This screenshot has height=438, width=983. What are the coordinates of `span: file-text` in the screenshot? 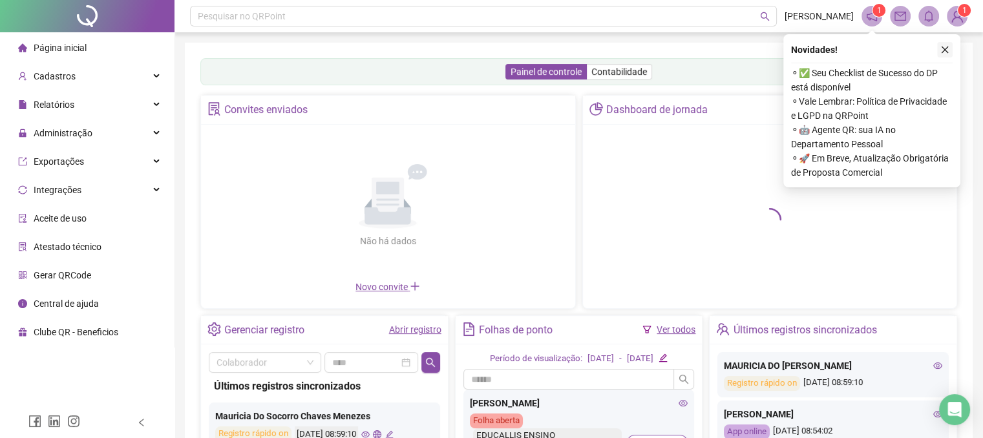 It's located at (468, 329).